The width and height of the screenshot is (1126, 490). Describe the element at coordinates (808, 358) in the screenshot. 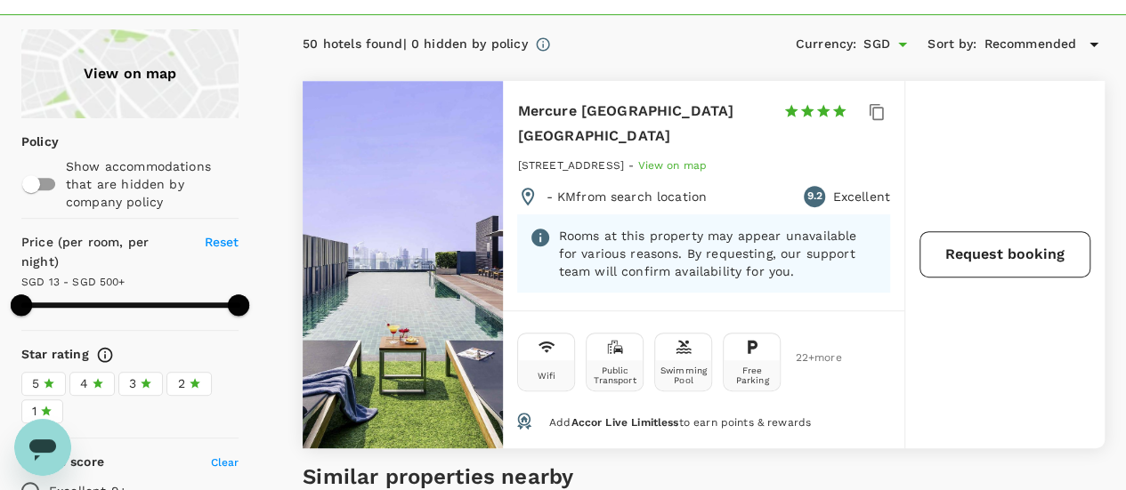

I see `span: 22 + more` at that location.